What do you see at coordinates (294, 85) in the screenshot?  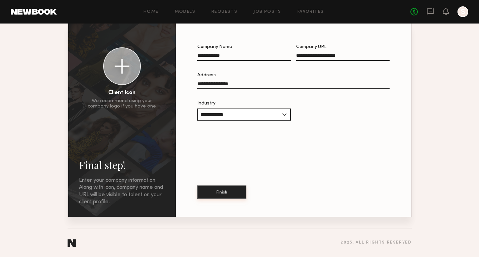 I see `input: Address` at bounding box center [294, 85].